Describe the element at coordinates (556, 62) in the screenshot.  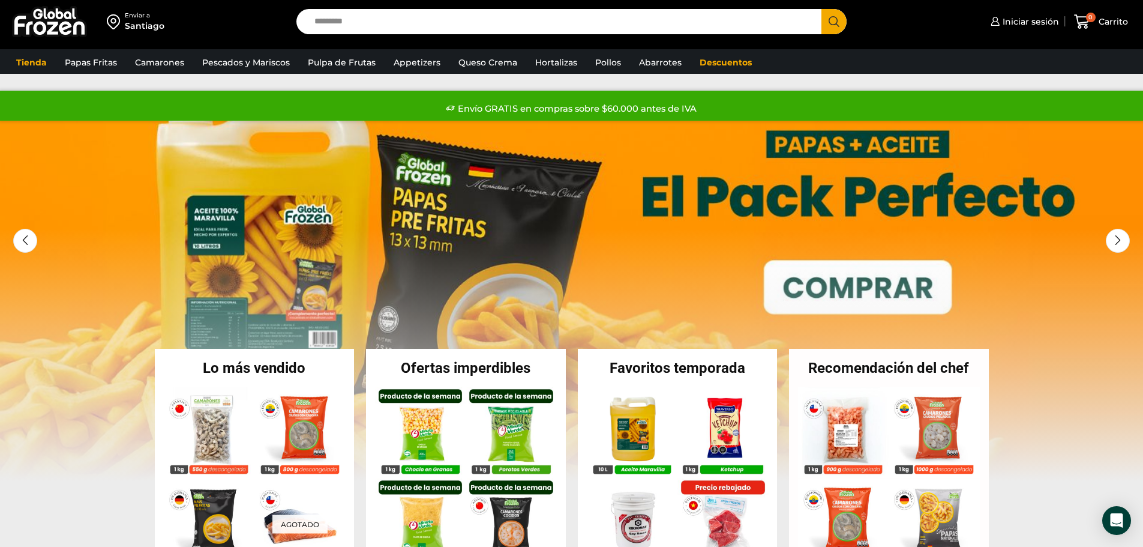
I see `a: Hortalizas` at that location.